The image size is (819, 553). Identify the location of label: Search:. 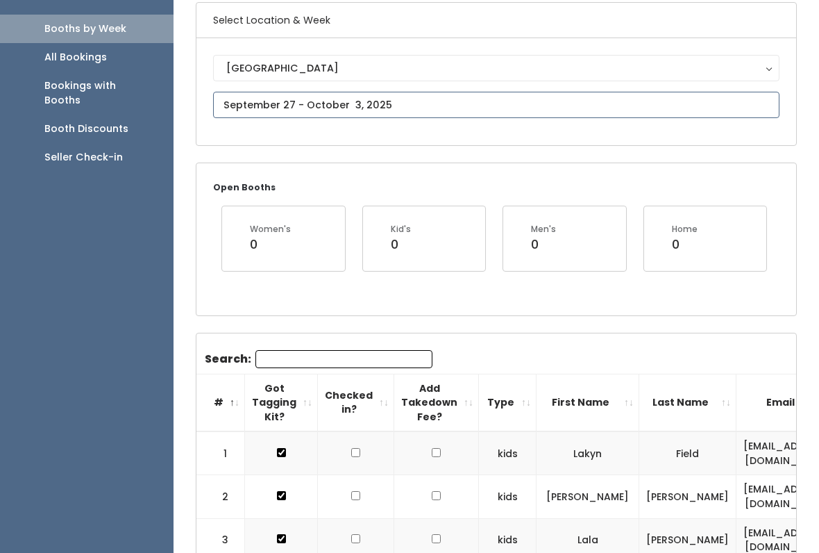
(319, 360).